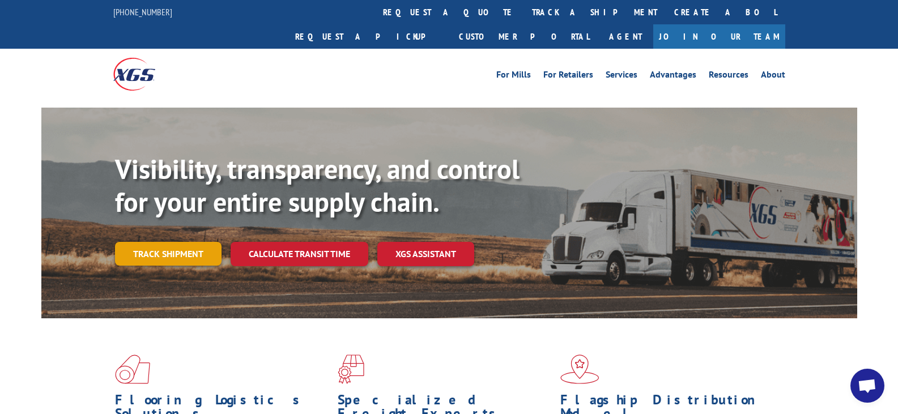 Image resolution: width=898 pixels, height=414 pixels. What do you see at coordinates (524, 36) in the screenshot?
I see `a: Customer Portal` at bounding box center [524, 36].